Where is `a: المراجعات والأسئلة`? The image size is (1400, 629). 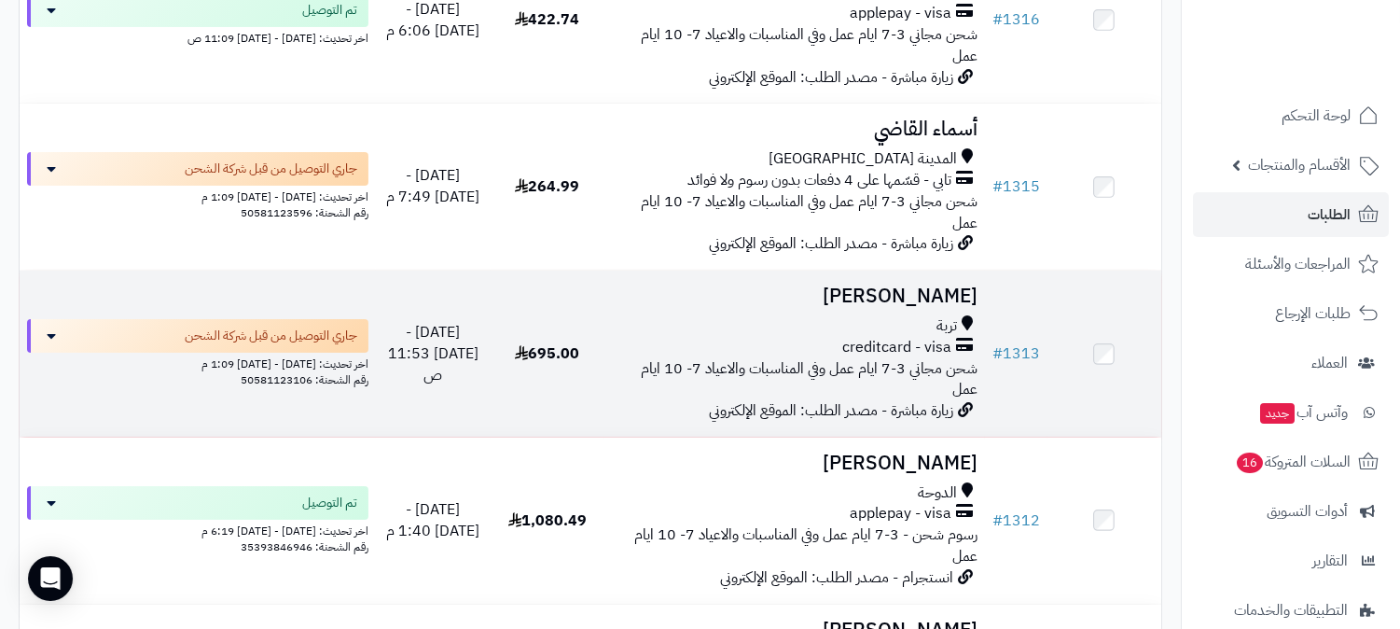
a: المراجعات والأسئلة is located at coordinates (1291, 264).